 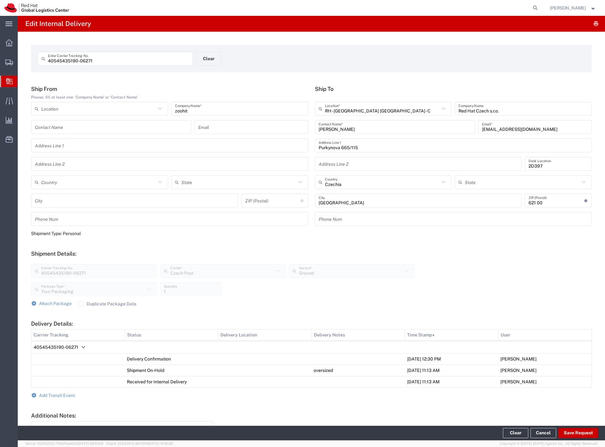 I want to click on span: Attach Package, so click(x=55, y=304).